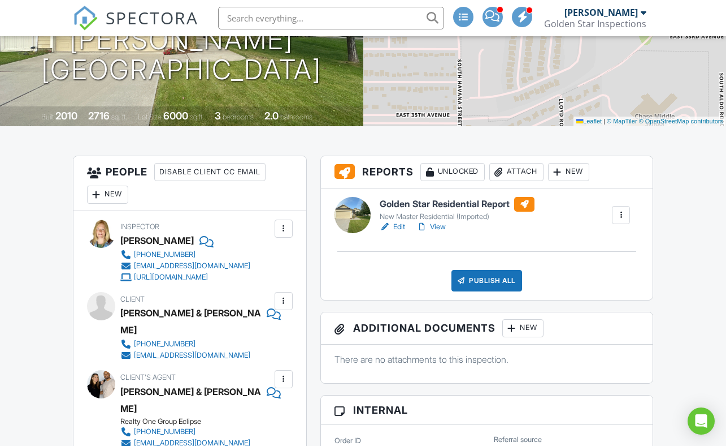 The image size is (726, 446). What do you see at coordinates (457, 217) in the screenshot?
I see `div: New Master Residential (Imported)` at bounding box center [457, 217].